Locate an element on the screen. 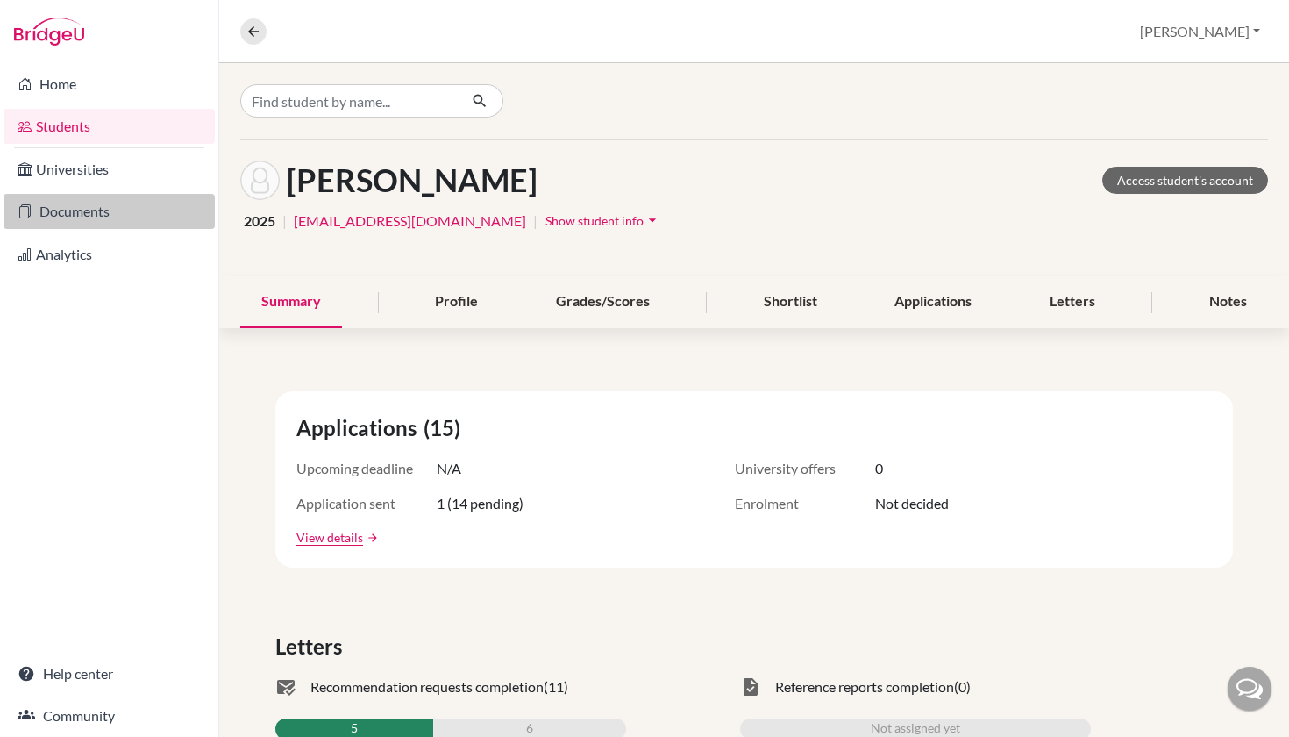 The width and height of the screenshot is (1289, 737). span: Letters is located at coordinates (312, 646).